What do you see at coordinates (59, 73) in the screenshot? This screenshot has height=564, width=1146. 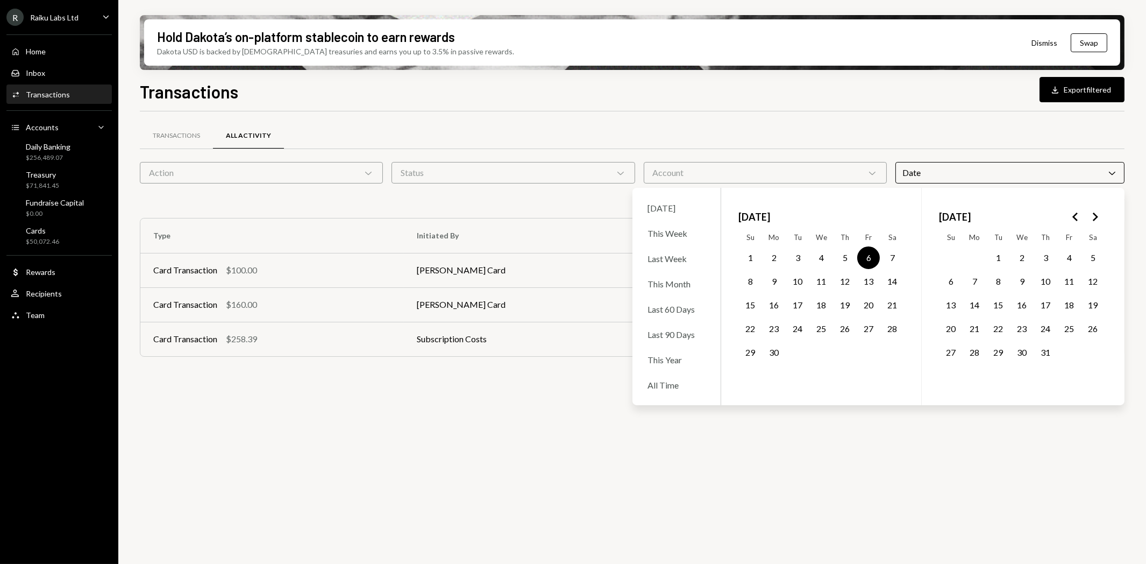 I see `a: Inbox` at bounding box center [59, 73].